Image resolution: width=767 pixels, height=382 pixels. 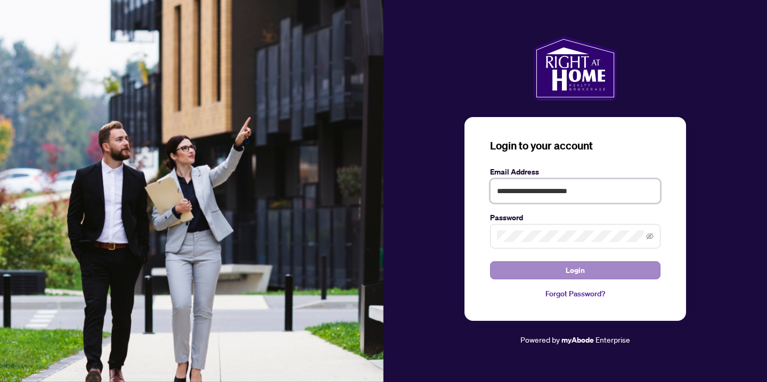 I want to click on h3: Login to your account, so click(x=575, y=146).